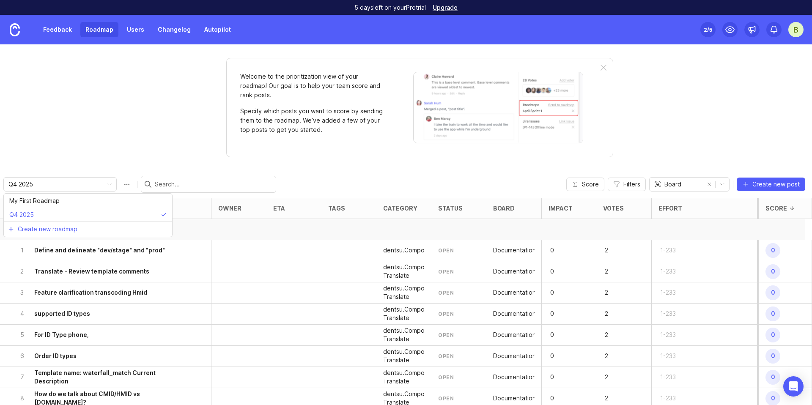 The height and width of the screenshot is (405, 812). Describe the element at coordinates (22, 398) in the screenshot. I see `p: 8` at that location.